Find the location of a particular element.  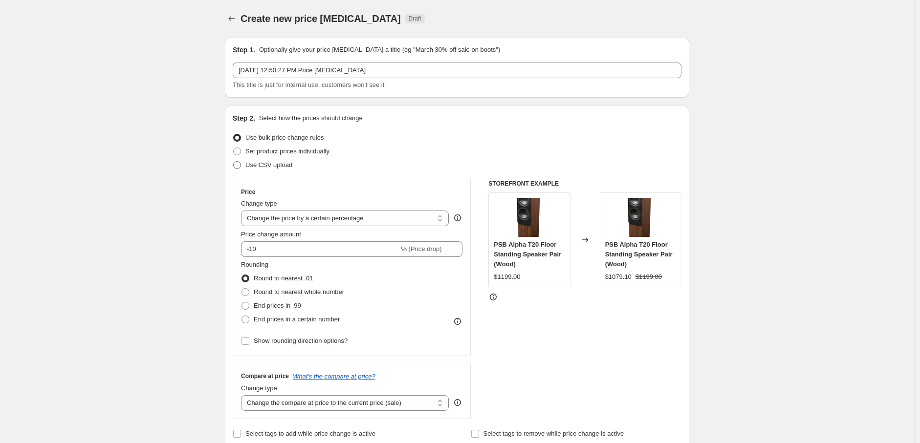

span: End prices in a certain number is located at coordinates (297, 319).